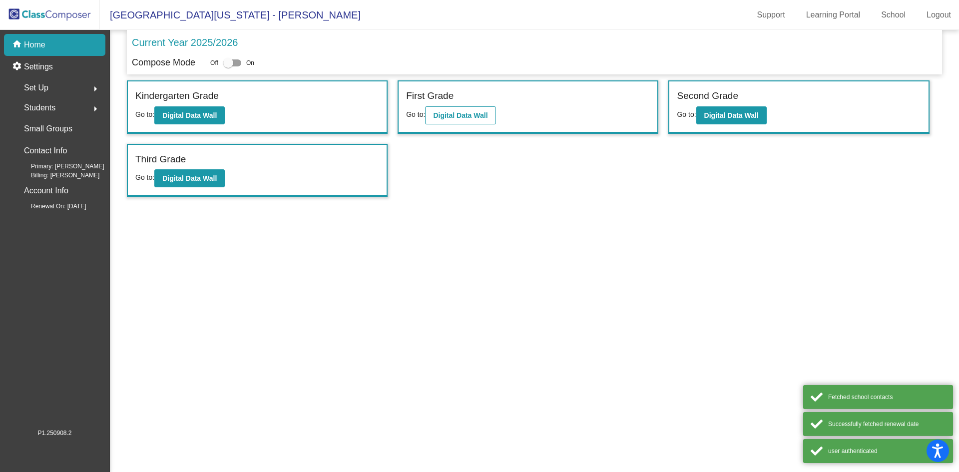 The width and height of the screenshot is (959, 472). What do you see at coordinates (45, 151) in the screenshot?
I see `p: Contact Info` at bounding box center [45, 151].